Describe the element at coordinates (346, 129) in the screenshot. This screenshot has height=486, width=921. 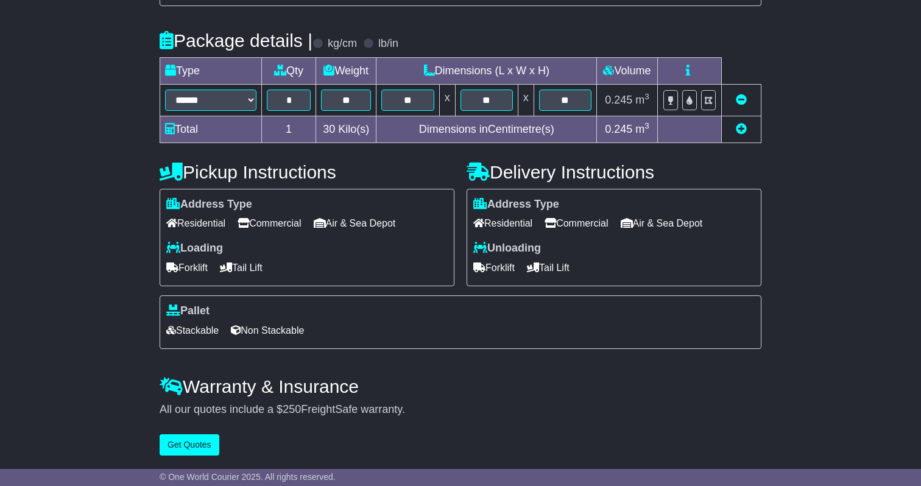
I see `td: Kilo(s)` at that location.